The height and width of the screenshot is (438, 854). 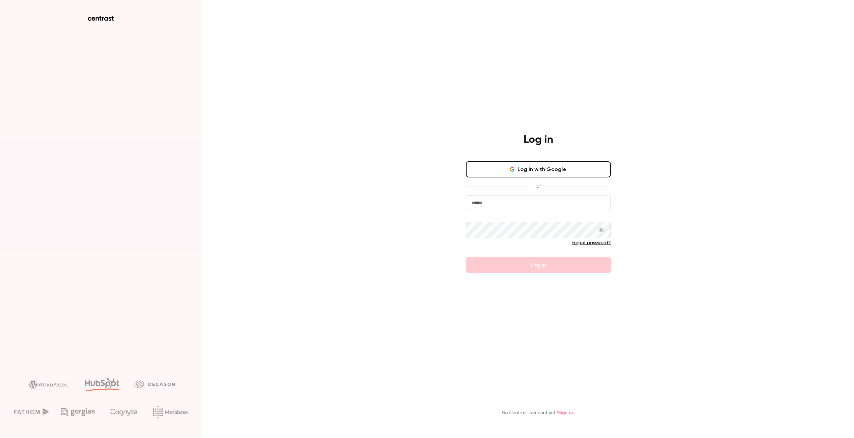 I want to click on button: Log in with Google, so click(x=538, y=169).